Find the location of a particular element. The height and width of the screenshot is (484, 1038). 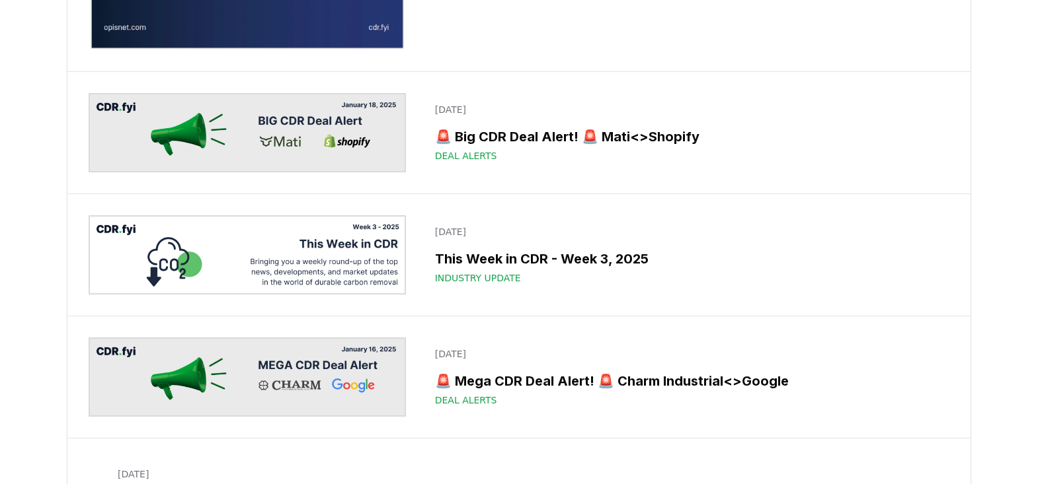

img: 🚨 Mega CDR Deal Alert! 🚨 Charm Industrial<>Google blog post image is located at coordinates (247, 377).